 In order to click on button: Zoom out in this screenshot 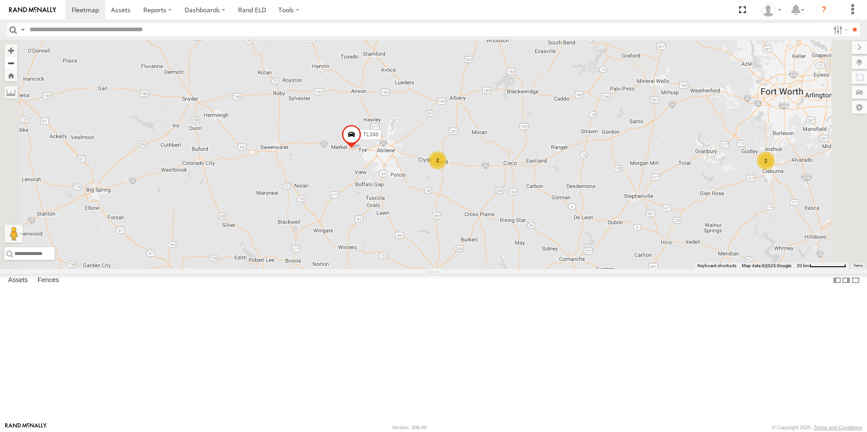, I will do `click(11, 63)`.